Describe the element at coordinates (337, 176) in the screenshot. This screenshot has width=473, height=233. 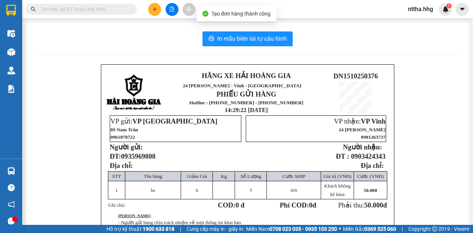
I see `span: Giá trị (VNĐ)` at that location.